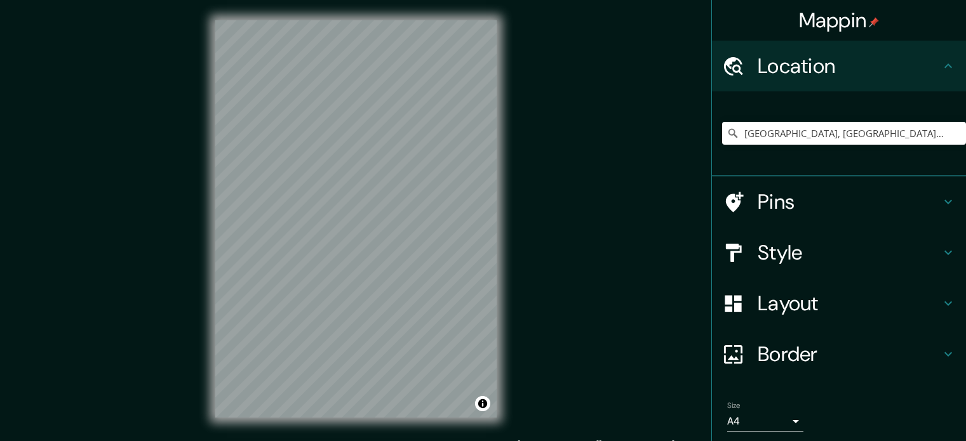 The image size is (966, 441). What do you see at coordinates (839, 354) in the screenshot?
I see `div: Border` at bounding box center [839, 354].